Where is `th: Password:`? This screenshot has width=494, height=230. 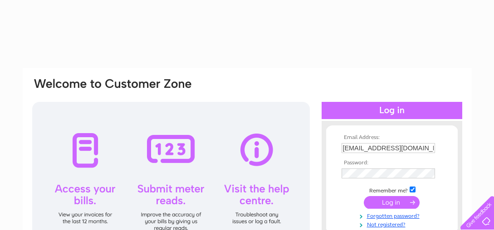 th: Password: is located at coordinates (392, 163).